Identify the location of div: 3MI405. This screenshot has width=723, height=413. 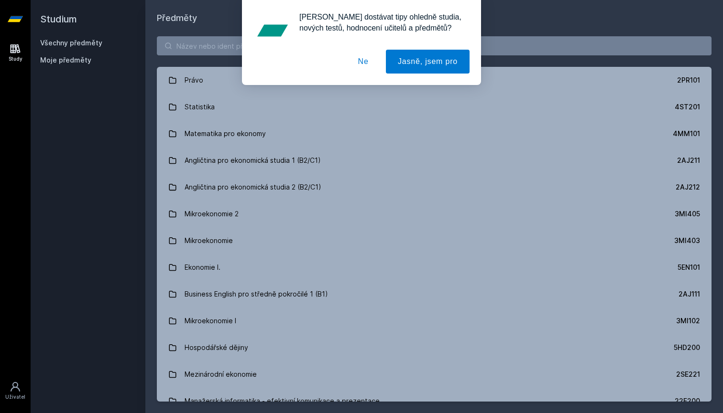
(687, 214).